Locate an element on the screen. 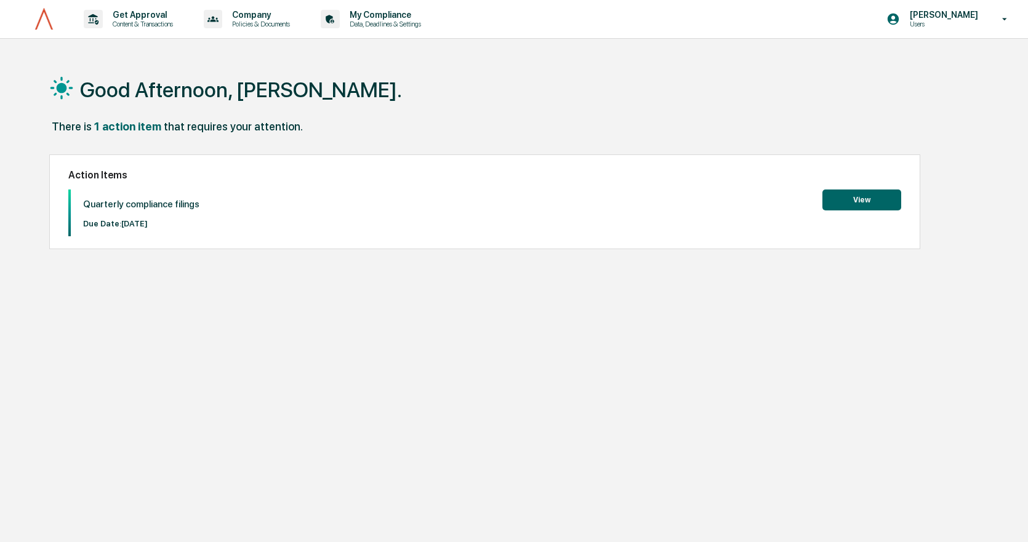 The image size is (1028, 542). h2: Action Items is located at coordinates (484, 175).